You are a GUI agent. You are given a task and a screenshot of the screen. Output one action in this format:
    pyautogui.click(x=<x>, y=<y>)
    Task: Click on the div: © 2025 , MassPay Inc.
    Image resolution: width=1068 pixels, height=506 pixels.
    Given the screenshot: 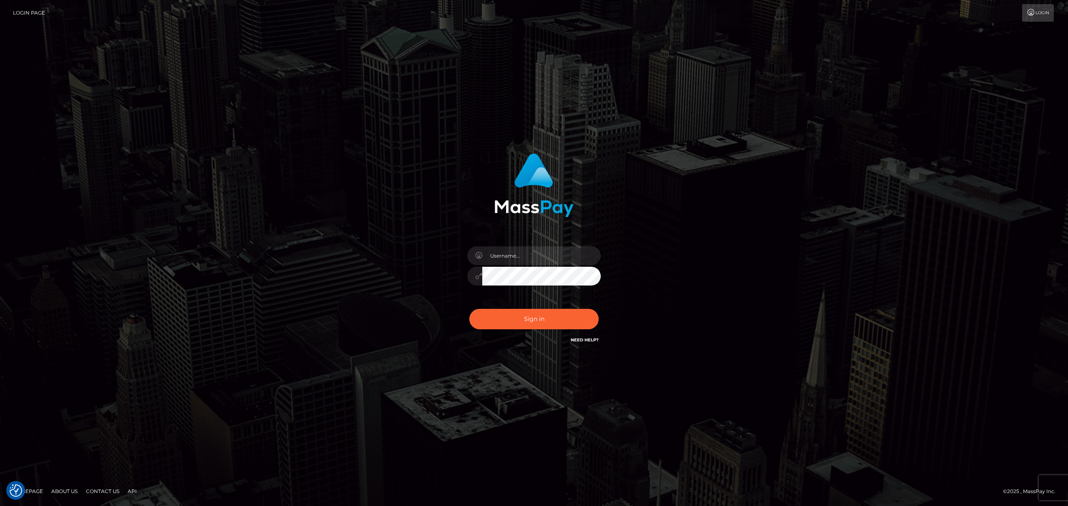 What is the action you would take?
    pyautogui.click(x=1032, y=492)
    